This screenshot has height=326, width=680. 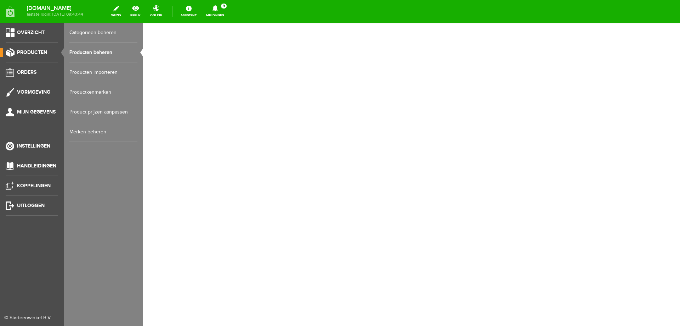 I want to click on a: Merken beheren, so click(x=103, y=132).